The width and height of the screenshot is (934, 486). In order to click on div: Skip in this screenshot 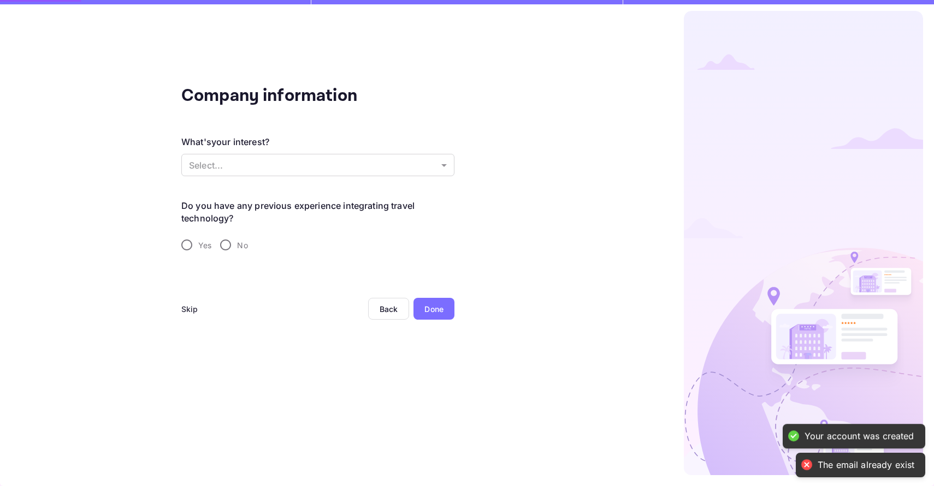, I will do `click(189, 309)`.